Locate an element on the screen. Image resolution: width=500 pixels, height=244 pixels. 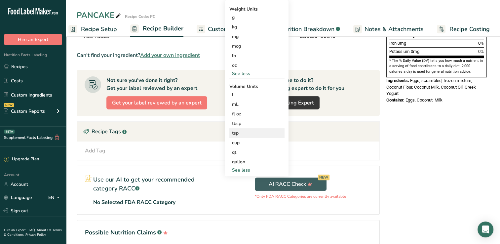
a: FAQ . is located at coordinates (33, 230).